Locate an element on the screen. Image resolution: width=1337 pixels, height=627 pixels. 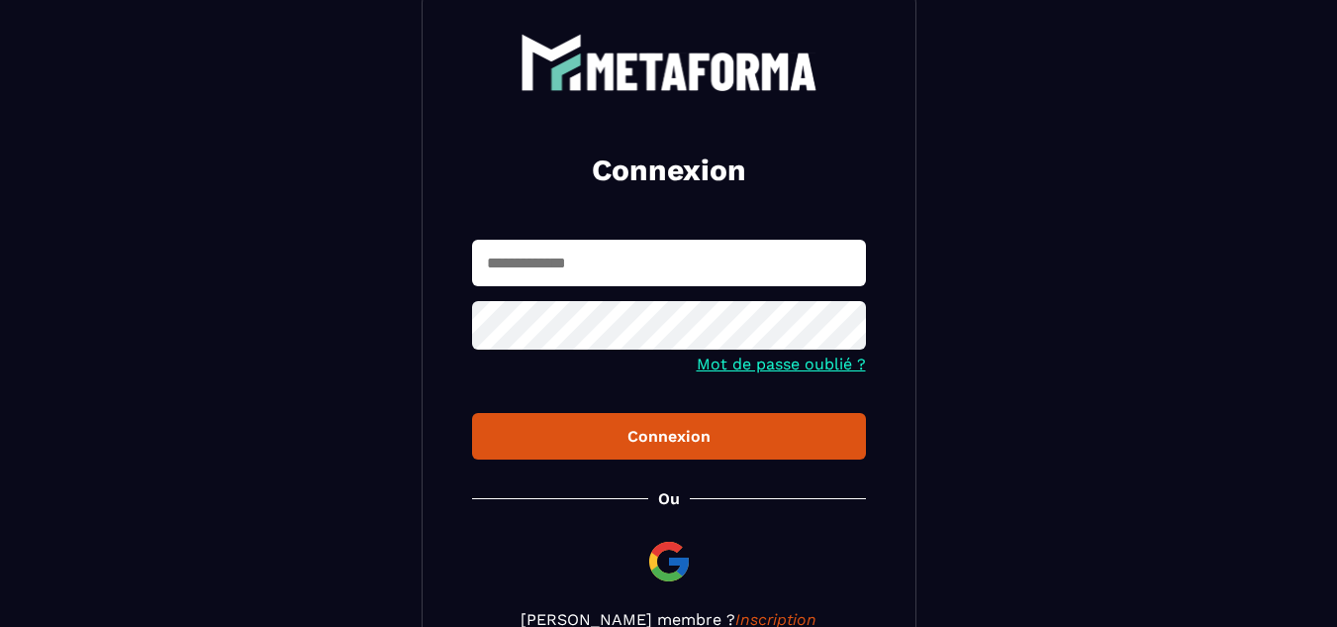
img: logo is located at coordinates (669, 62).